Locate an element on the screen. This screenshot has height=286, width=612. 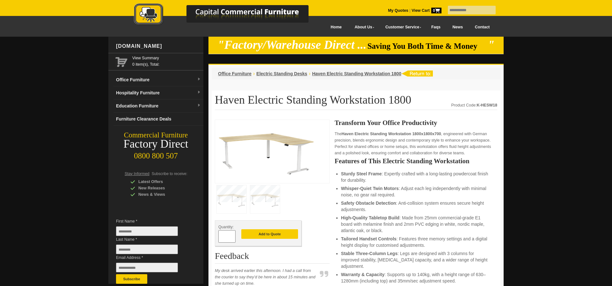
li: : Anti-collision system ensures secure height adjustments. is located at coordinates (416, 206).